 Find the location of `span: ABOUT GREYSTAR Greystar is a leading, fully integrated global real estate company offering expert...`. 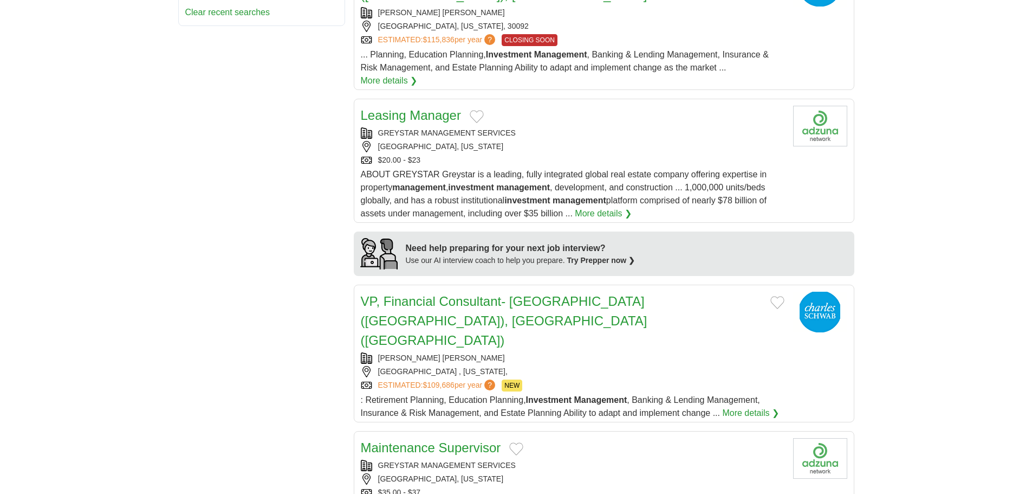

span: ABOUT GREYSTAR Greystar is a leading, fully integrated global real estate company offering expert... is located at coordinates (564, 193).